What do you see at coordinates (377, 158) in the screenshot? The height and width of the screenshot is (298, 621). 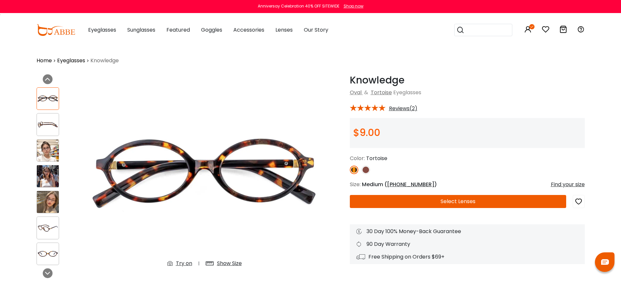 I see `span: Tortoise` at bounding box center [377, 158].